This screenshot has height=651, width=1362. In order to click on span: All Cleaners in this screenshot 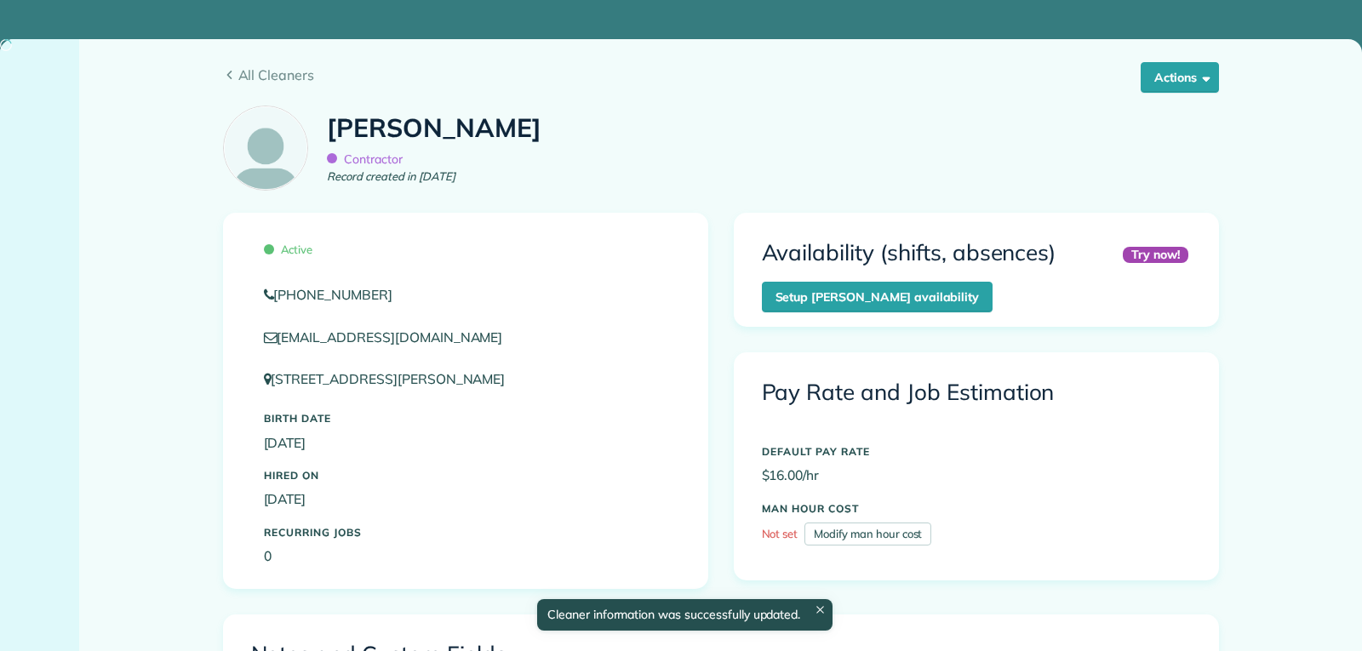, I will do `click(729, 75)`.